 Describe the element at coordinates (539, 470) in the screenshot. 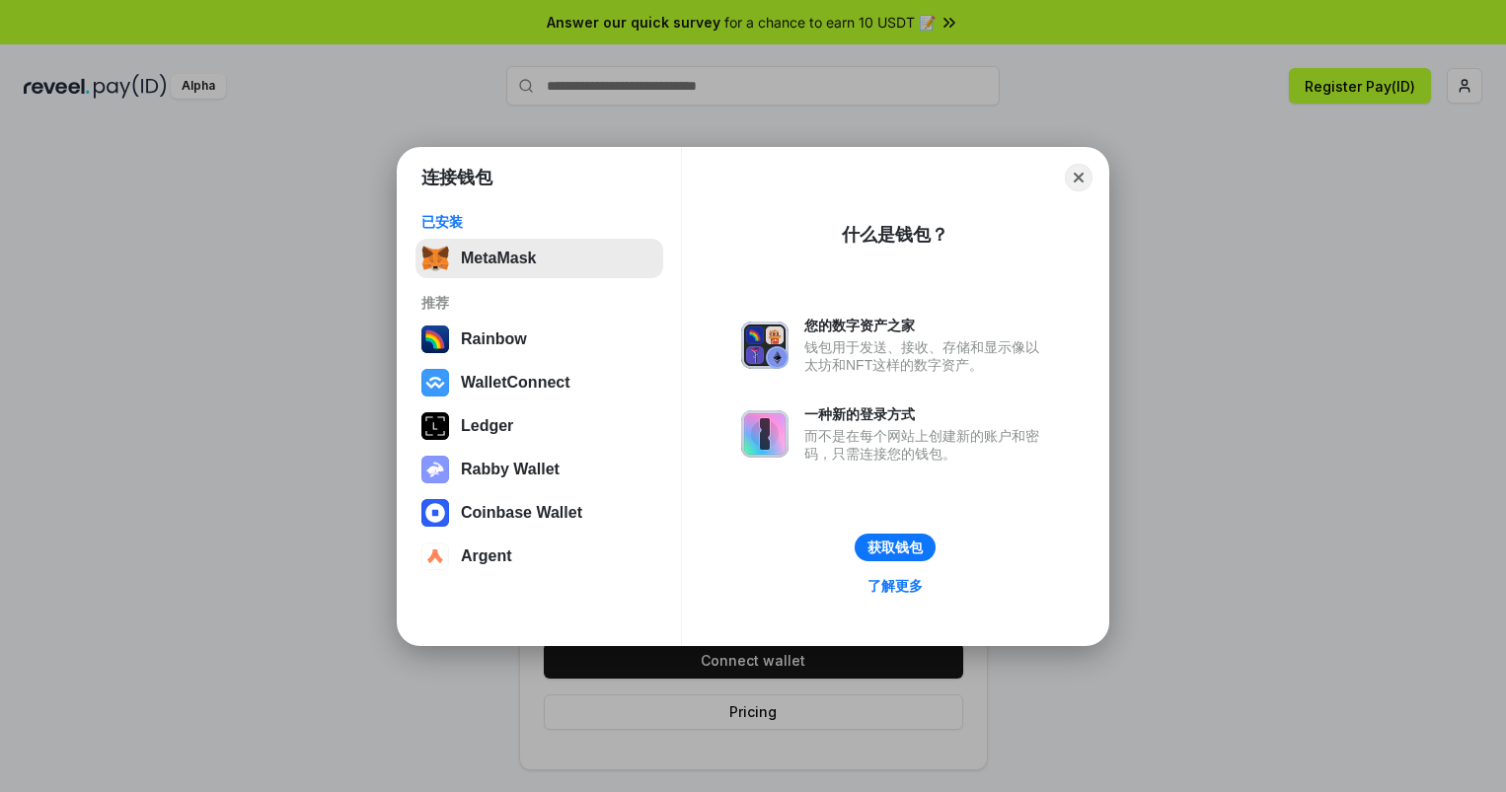

I see `button: Rabby Wallet` at that location.